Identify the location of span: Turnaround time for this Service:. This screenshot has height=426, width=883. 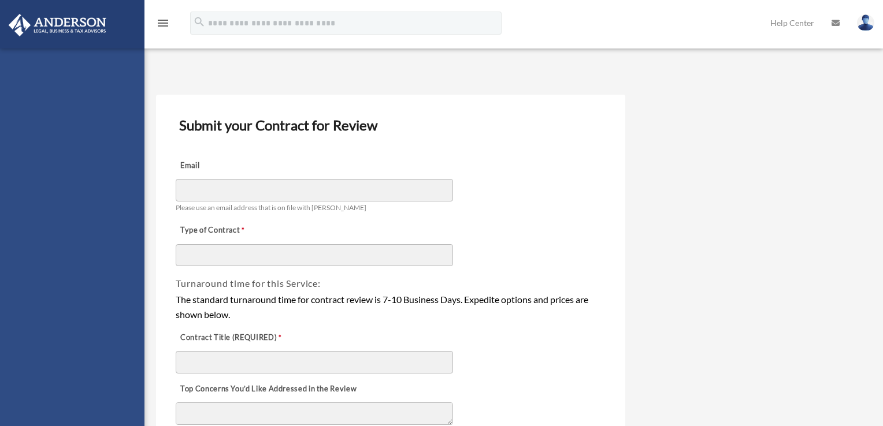
(248, 283).